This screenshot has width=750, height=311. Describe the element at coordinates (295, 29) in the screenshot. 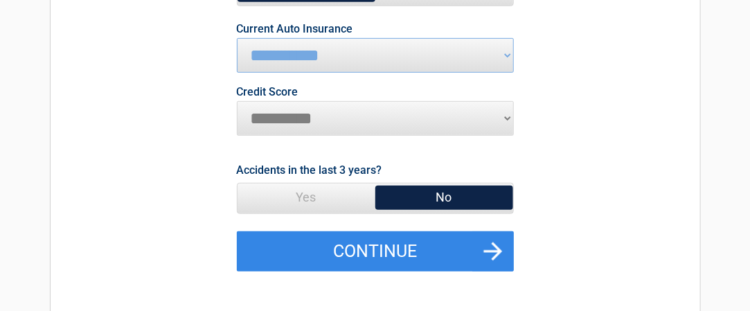

I see `label: Current Auto Insurance` at that location.